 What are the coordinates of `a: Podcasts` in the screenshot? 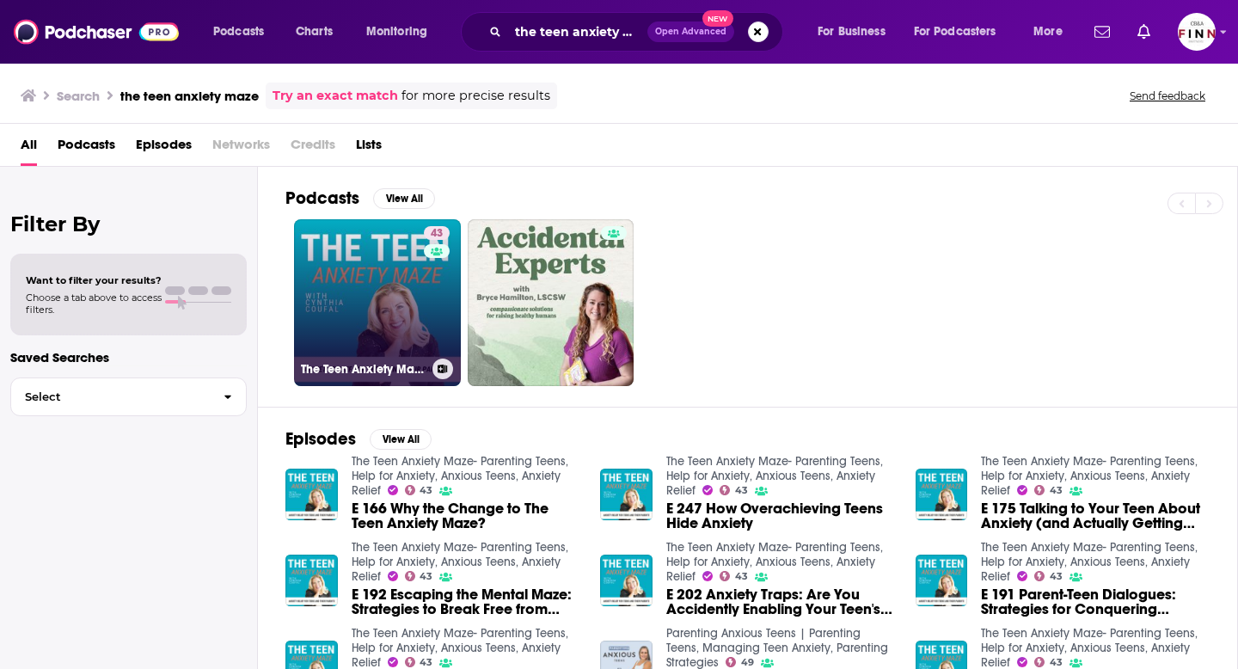 It's located at (86, 148).